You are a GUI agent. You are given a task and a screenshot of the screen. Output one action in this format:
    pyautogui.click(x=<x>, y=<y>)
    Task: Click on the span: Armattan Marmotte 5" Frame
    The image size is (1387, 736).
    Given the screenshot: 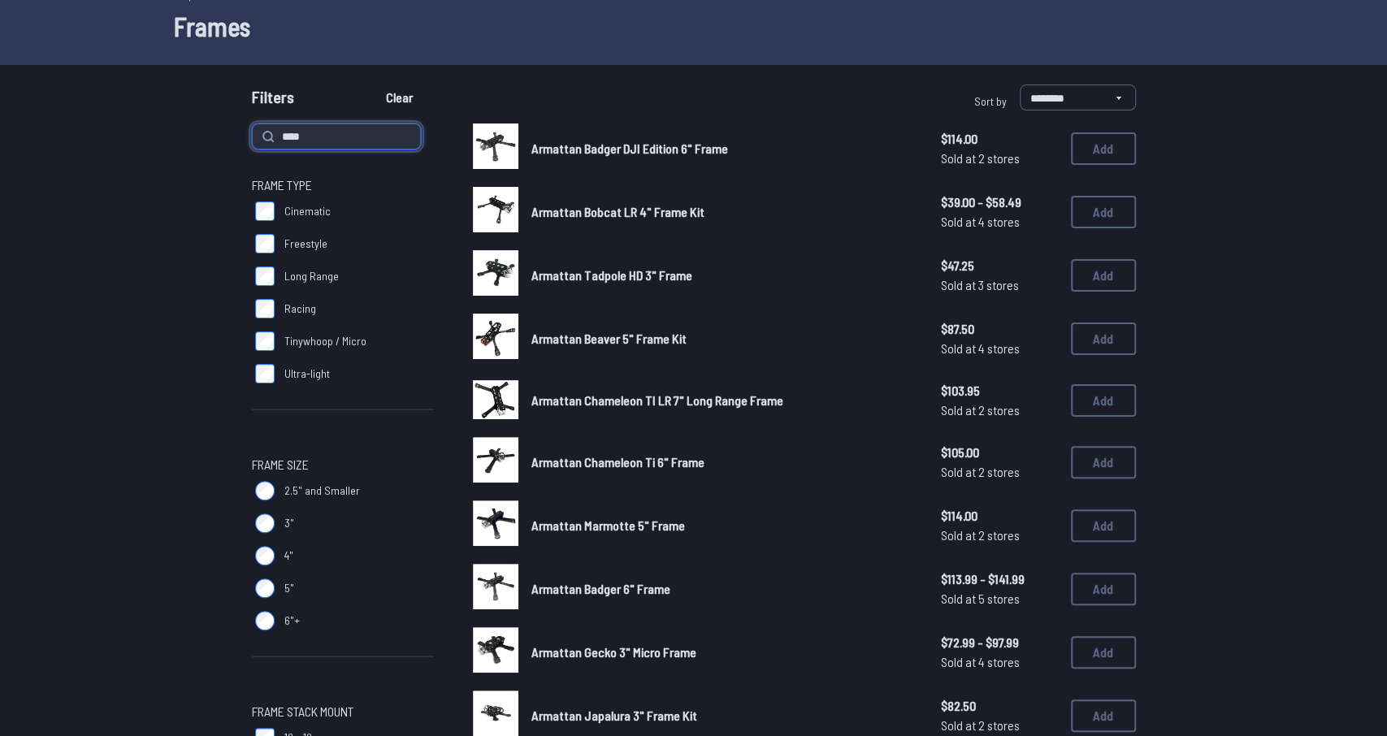 What is the action you would take?
    pyautogui.click(x=608, y=525)
    